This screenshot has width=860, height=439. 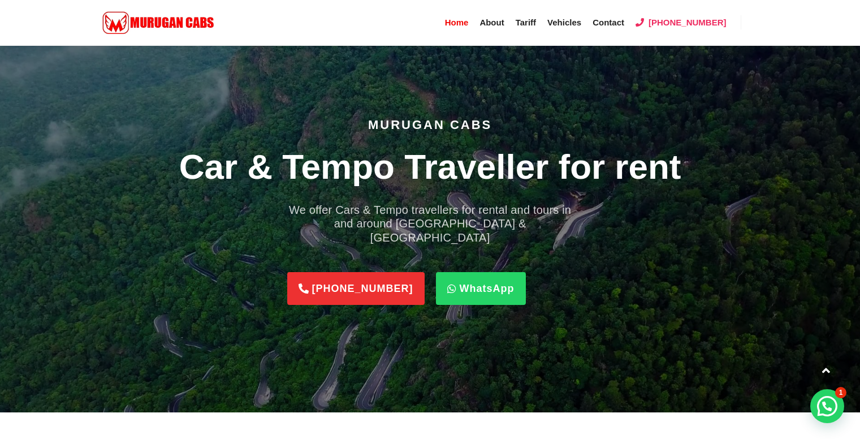 What do you see at coordinates (564, 22) in the screenshot?
I see `span: Vehicles` at bounding box center [564, 22].